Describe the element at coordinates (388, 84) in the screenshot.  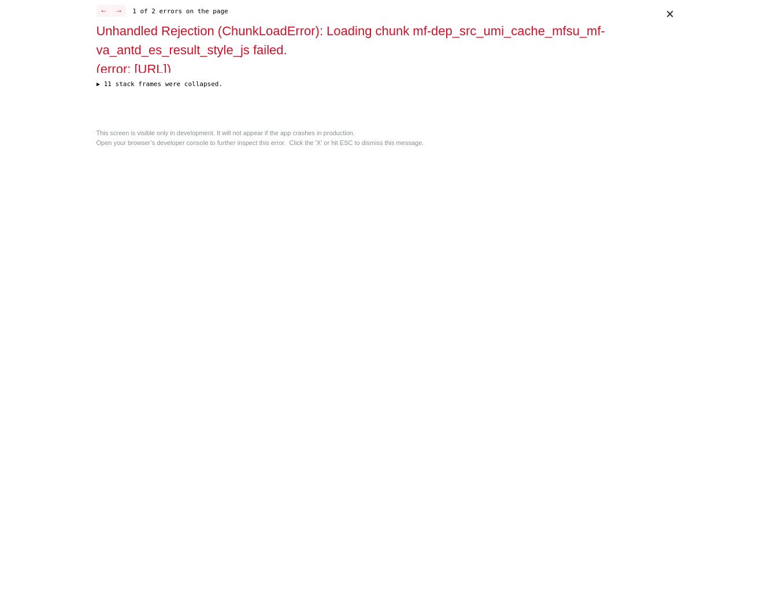
I see `button: ▶ 11 stack frames were collapsed.` at that location.